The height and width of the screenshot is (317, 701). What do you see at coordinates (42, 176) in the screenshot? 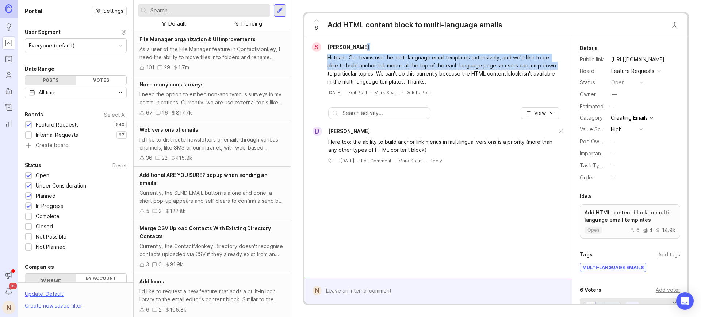
I see `div: Open` at bounding box center [42, 176].